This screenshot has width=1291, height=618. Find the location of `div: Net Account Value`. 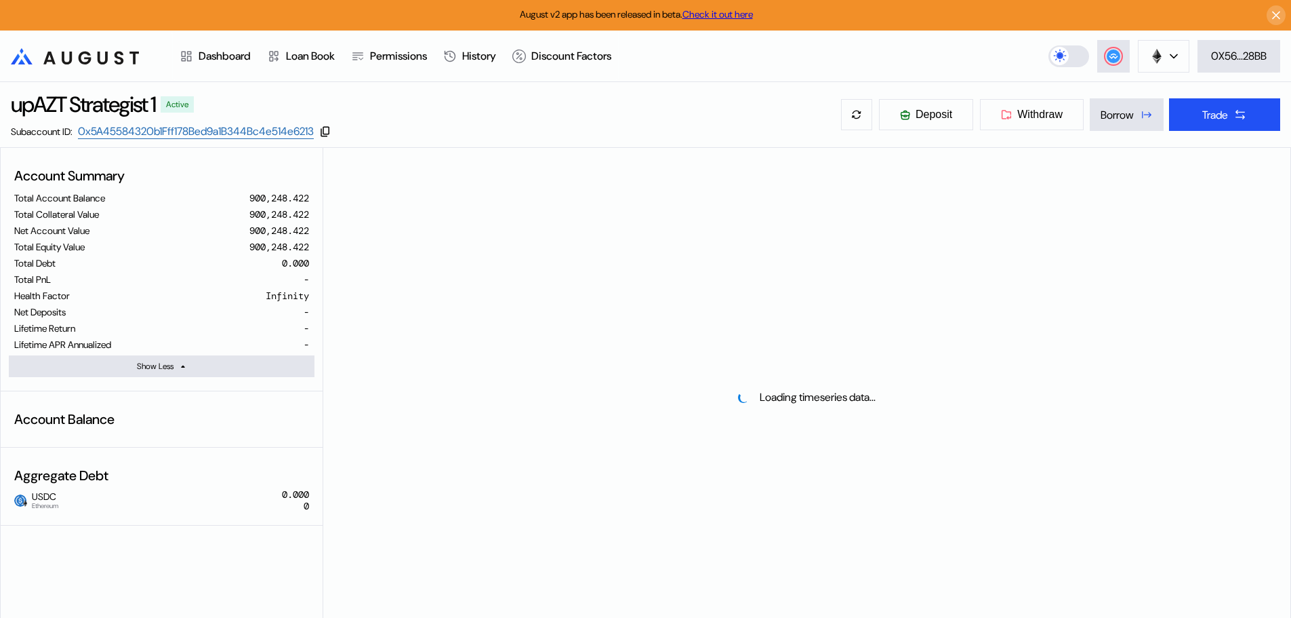

div: Net Account Value is located at coordinates (52, 230).